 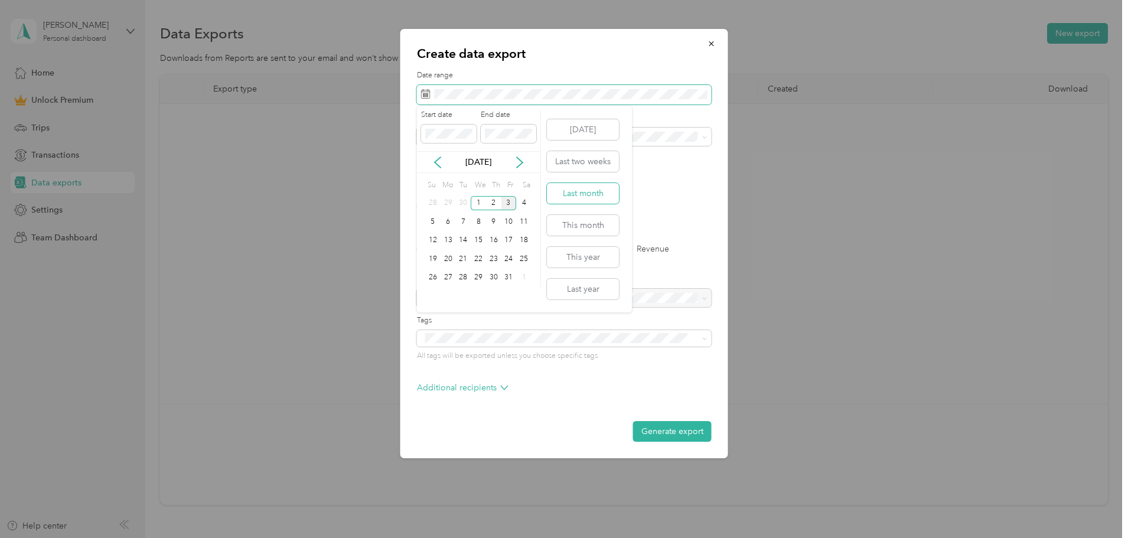 What do you see at coordinates (509, 203) in the screenshot?
I see `div: 3` at bounding box center [509, 203].